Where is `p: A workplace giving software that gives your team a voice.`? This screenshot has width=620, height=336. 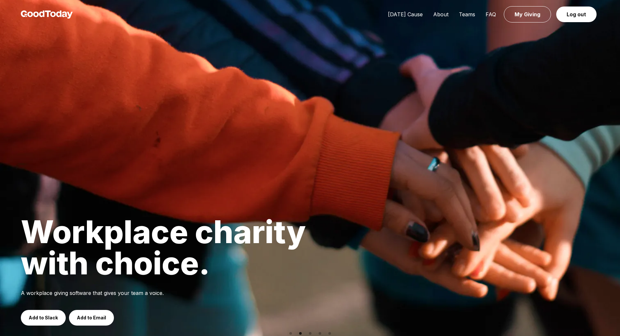
p: A workplace giving software that gives your team a voice. is located at coordinates (310, 293).